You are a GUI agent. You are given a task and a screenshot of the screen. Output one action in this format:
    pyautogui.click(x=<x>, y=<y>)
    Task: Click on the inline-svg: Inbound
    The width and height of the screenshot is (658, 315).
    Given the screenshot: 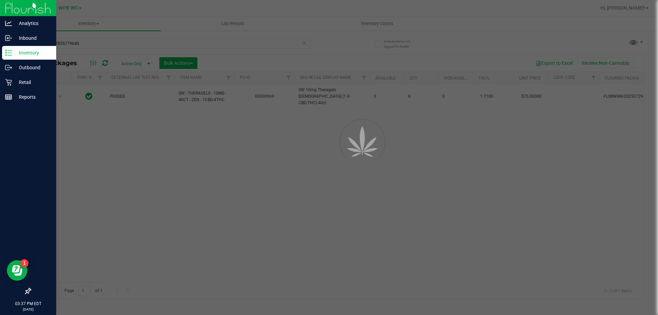 What is the action you would take?
    pyautogui.click(x=9, y=38)
    